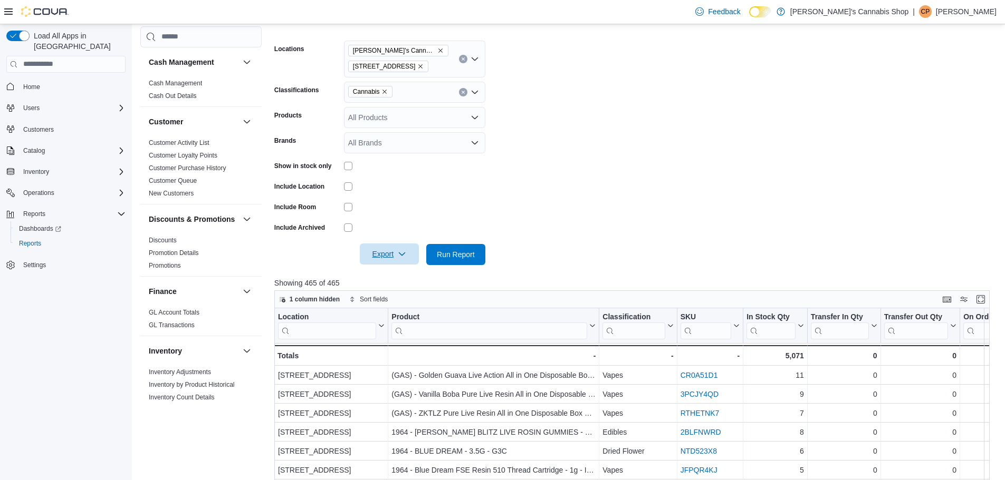  What do you see at coordinates (175, 83) in the screenshot?
I see `a: Cash Management` at bounding box center [175, 83].